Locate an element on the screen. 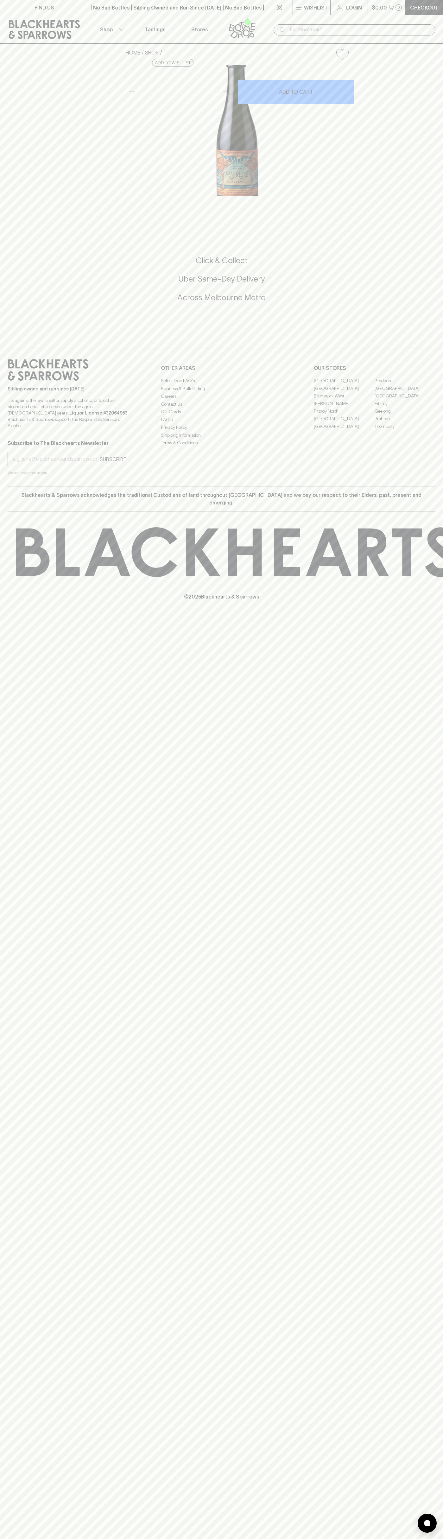  a: Careers is located at coordinates (222, 396).